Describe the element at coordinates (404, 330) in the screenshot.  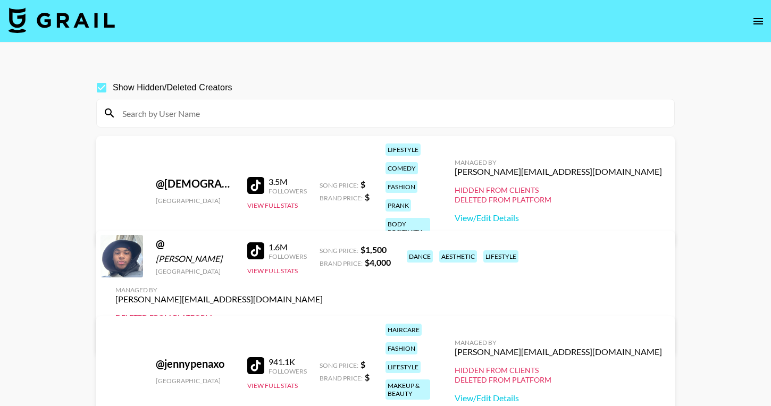
I see `div: haircare` at that location.